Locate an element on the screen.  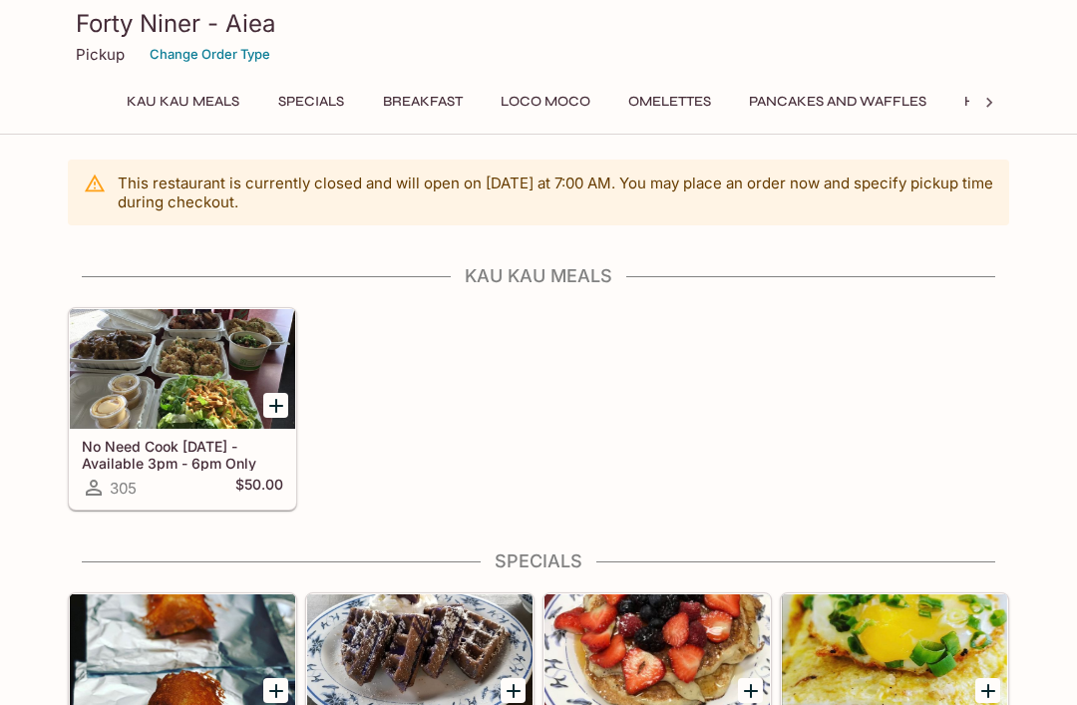
h3: Forty Niner - Aiea is located at coordinates (538, 23).